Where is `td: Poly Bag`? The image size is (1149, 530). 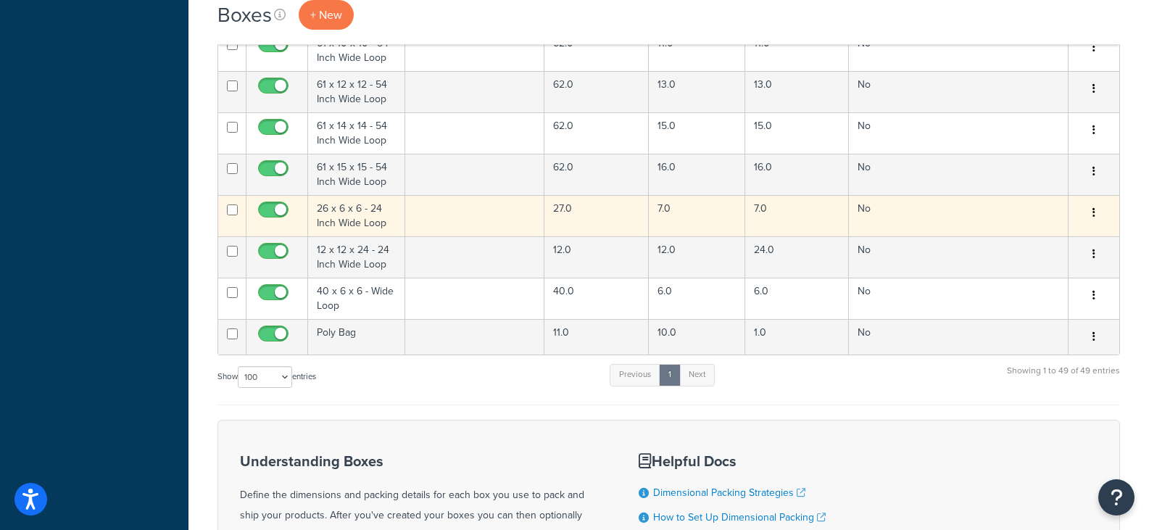 td: Poly Bag is located at coordinates (357, 336).